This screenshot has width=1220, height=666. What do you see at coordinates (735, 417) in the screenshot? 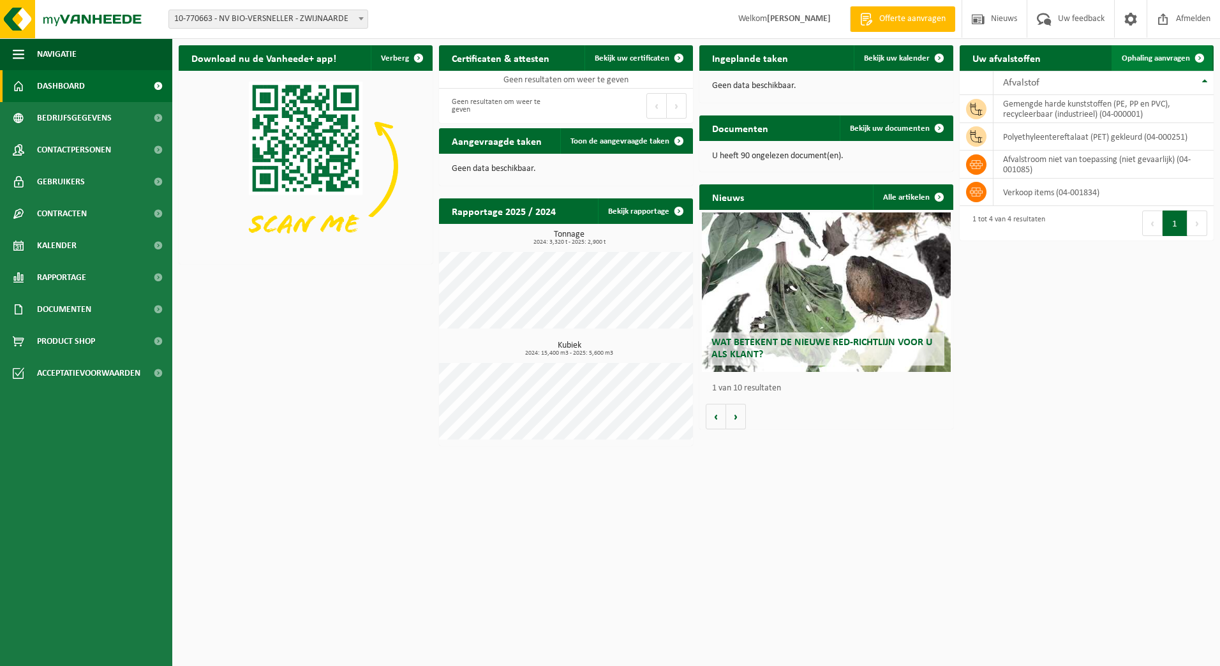
I see `button: Volgende` at bounding box center [735, 417].